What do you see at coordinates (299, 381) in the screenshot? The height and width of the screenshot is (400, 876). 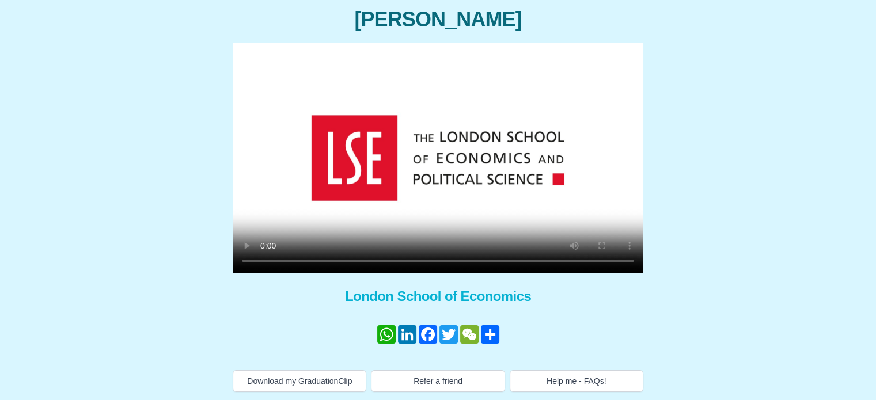 I see `button: Download my GraduationClip` at bounding box center [299, 381].